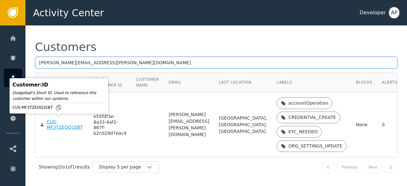 The image size is (407, 186). I want to click on div: Showing 1 to 1 of 1 results, so click(64, 167).